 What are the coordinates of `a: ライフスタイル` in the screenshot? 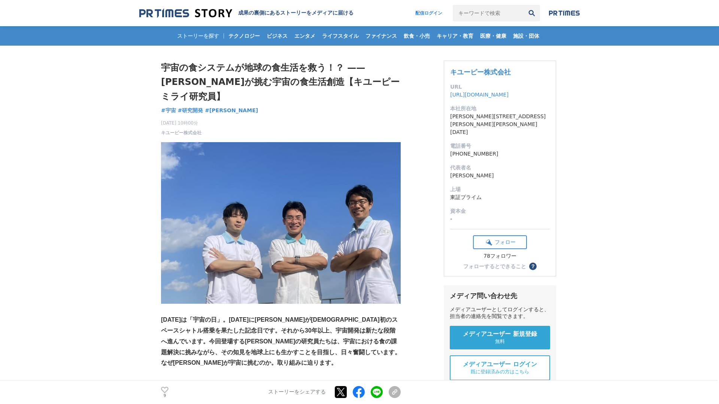 It's located at (340, 36).